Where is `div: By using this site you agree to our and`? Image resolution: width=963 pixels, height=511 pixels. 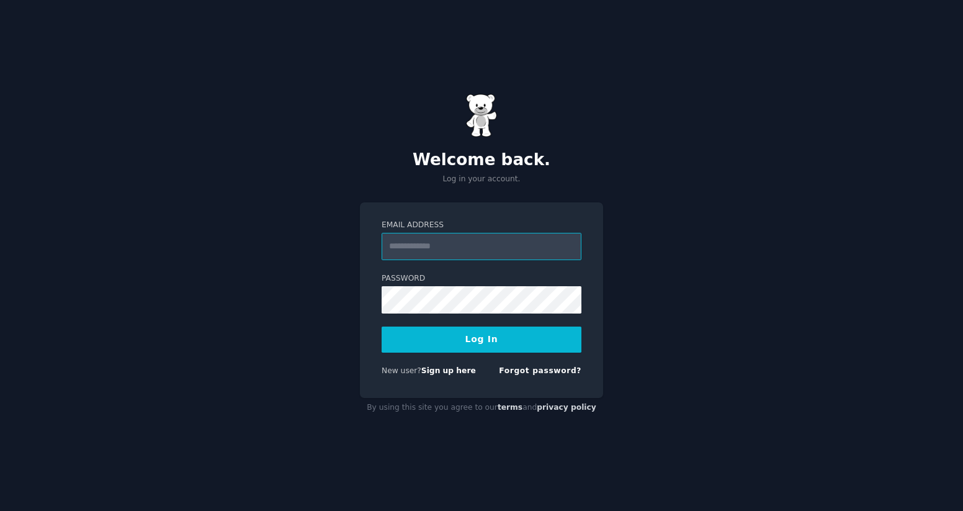 div: By using this site you agree to our and is located at coordinates (481, 408).